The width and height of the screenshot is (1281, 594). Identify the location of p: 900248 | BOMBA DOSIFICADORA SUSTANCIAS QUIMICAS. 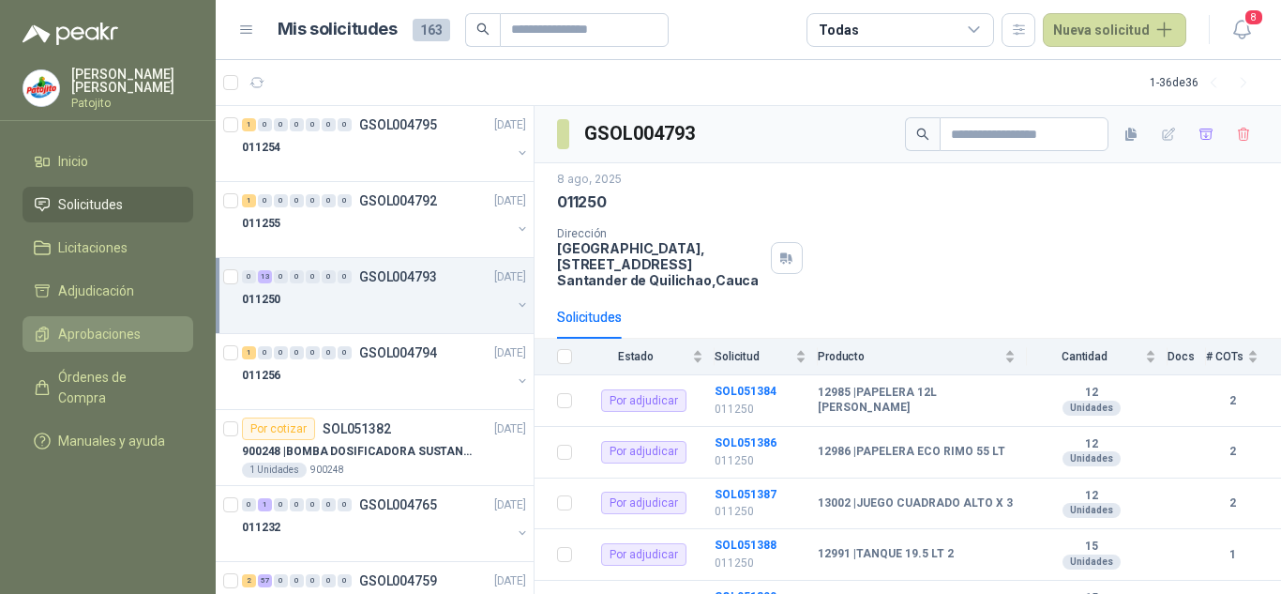
(358, 451).